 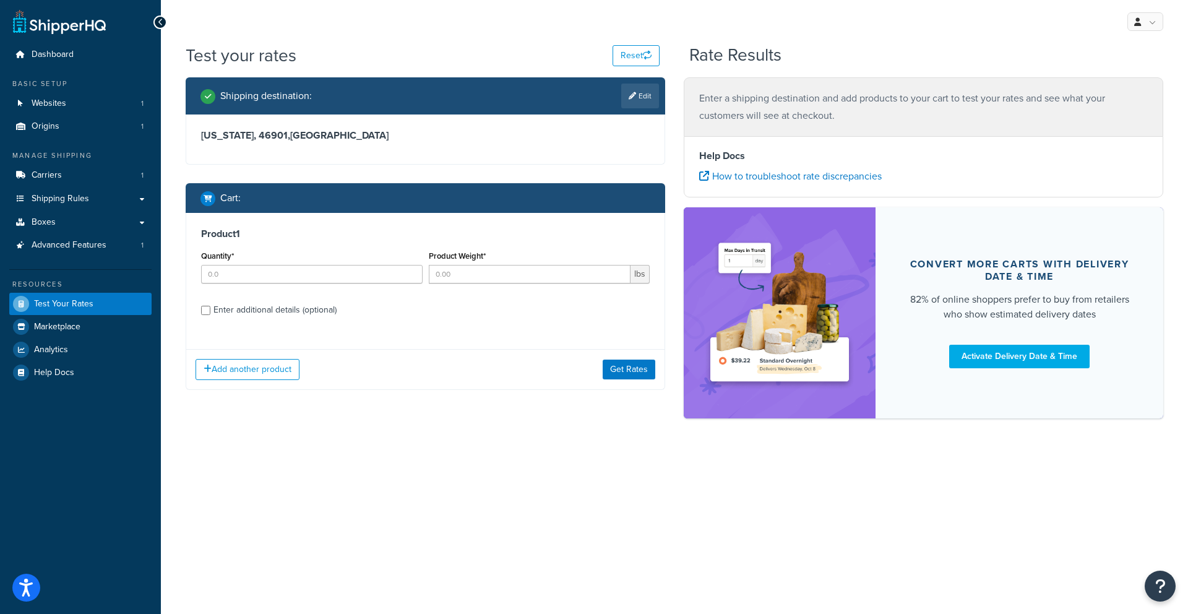 What do you see at coordinates (80, 126) in the screenshot?
I see `a: Origins1` at bounding box center [80, 126].